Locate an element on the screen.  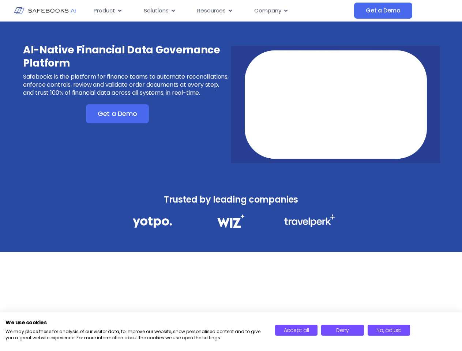
span: Deny is located at coordinates (342, 330).